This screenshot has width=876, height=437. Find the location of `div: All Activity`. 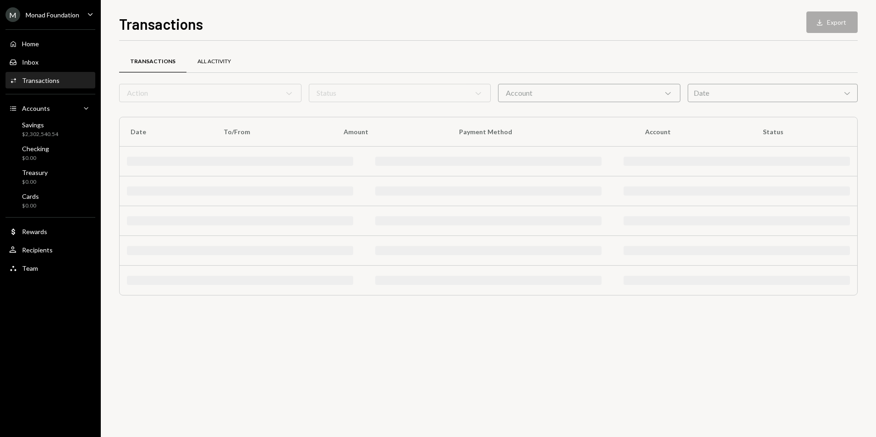

div: All Activity is located at coordinates (214, 61).